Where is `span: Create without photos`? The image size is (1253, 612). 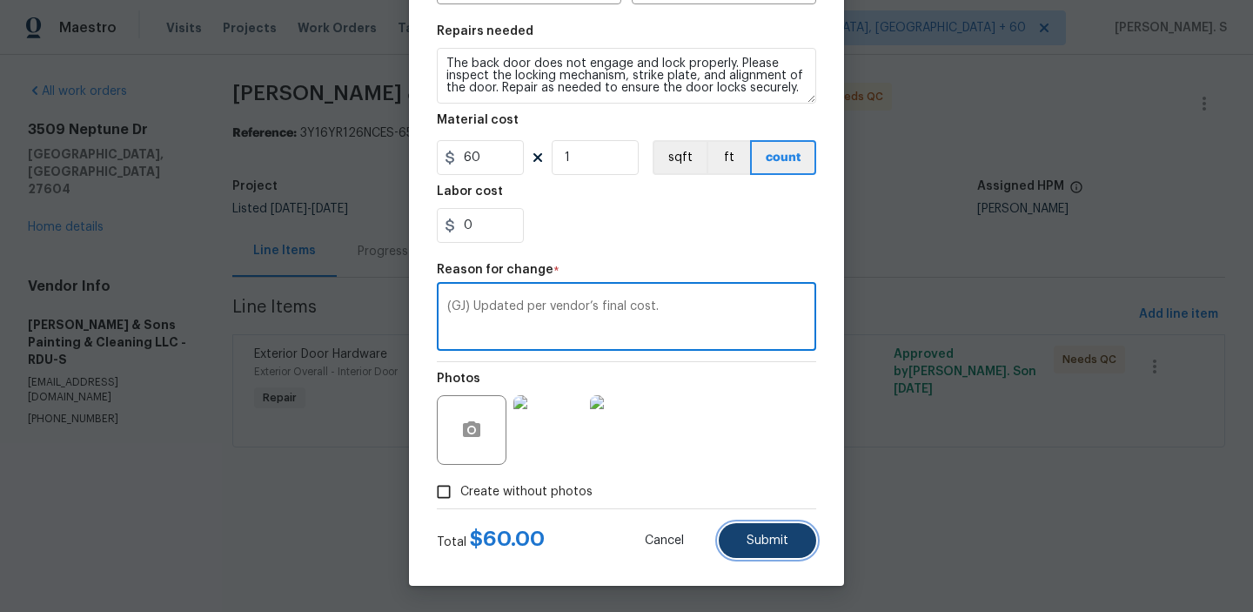
span: Create without photos is located at coordinates (526, 492).